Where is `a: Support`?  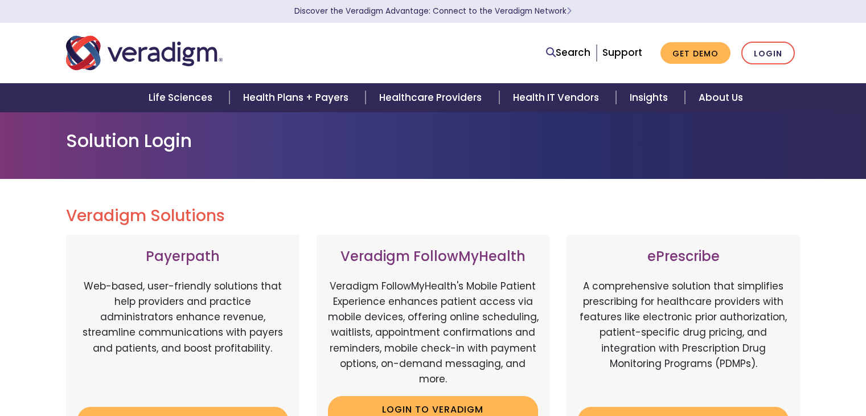
a: Support is located at coordinates (623, 52).